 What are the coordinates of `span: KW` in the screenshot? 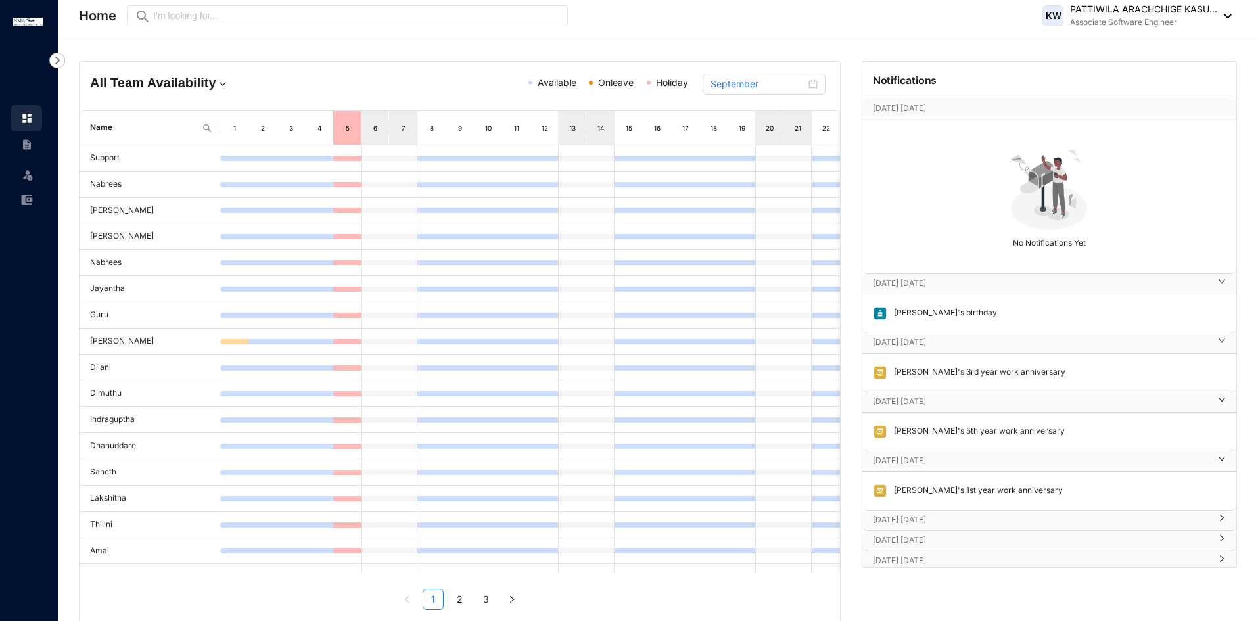 It's located at (1053, 16).